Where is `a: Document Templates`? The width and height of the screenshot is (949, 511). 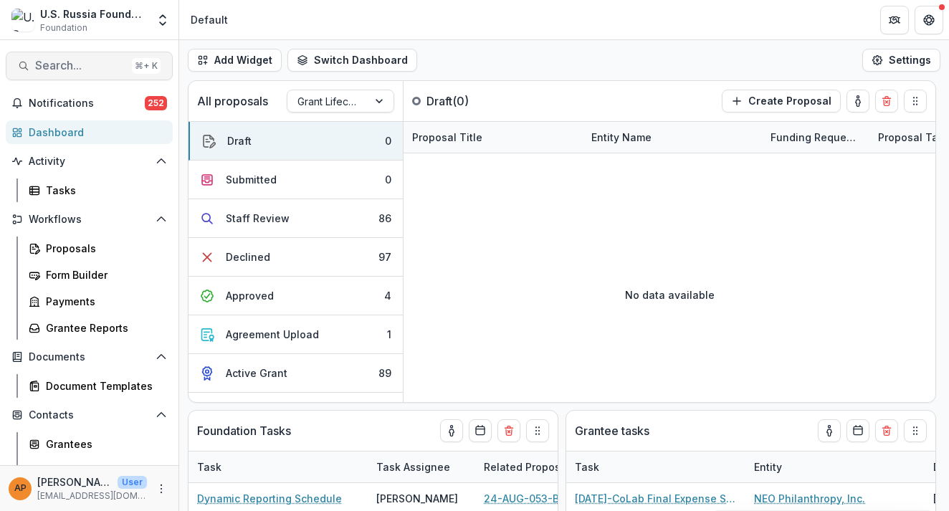
a: Document Templates is located at coordinates (98, 386).